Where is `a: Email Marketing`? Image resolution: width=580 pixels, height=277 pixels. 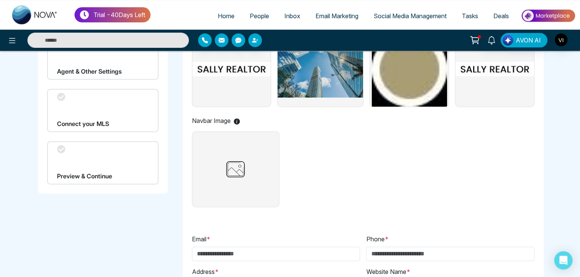
a: Email Marketing is located at coordinates (337, 16).